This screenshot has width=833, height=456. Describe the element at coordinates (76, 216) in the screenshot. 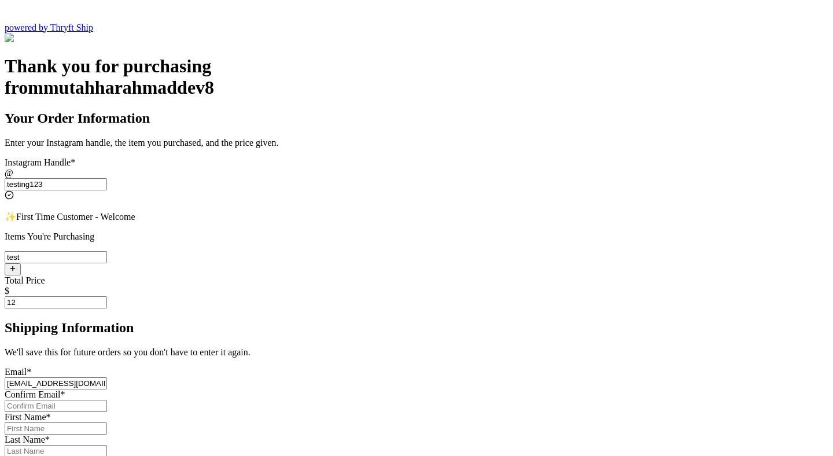

I see `span: First Time Customer - Welcome` at that location.